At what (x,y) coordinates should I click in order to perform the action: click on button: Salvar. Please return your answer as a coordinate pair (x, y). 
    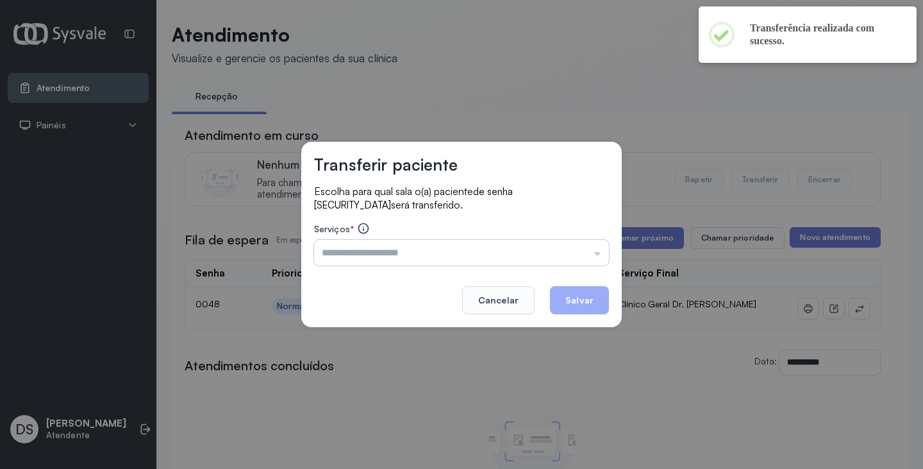
    Looking at the image, I should click on (579, 300).